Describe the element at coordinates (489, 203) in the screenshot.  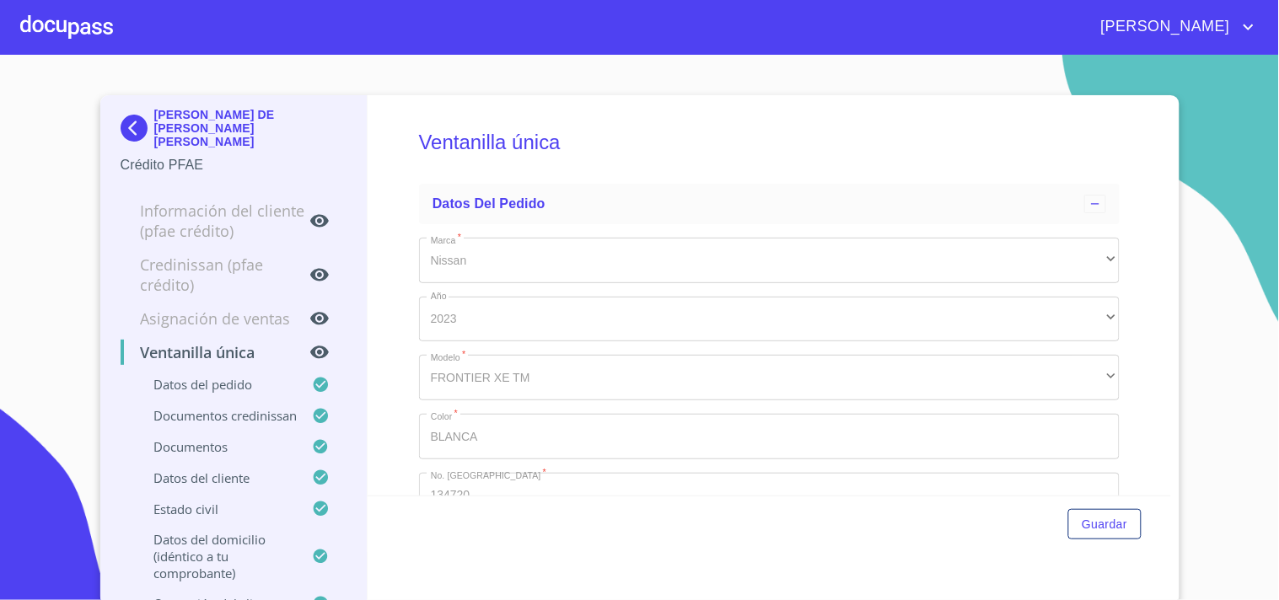
I see `span: Datos del pedido` at that location.